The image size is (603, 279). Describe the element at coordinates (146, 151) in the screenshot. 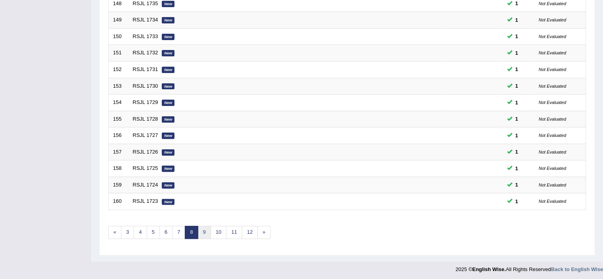

I see `a: RSJL 1726` at that location.